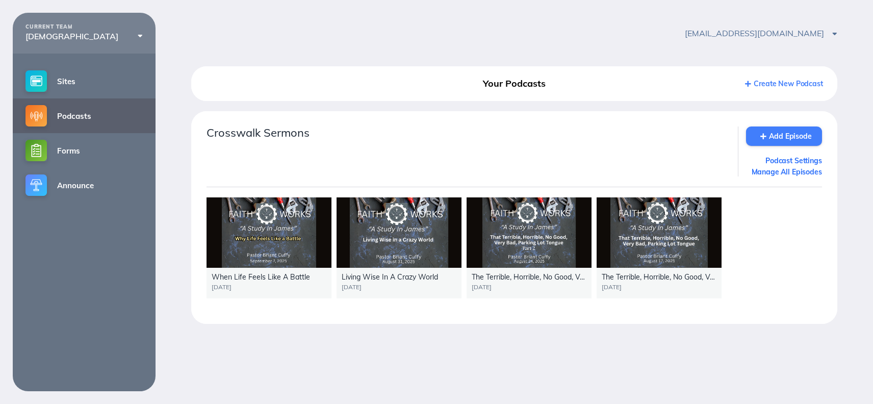 The image size is (873, 404). What do you see at coordinates (514, 84) in the screenshot?
I see `div: Your Podcasts` at bounding box center [514, 84].